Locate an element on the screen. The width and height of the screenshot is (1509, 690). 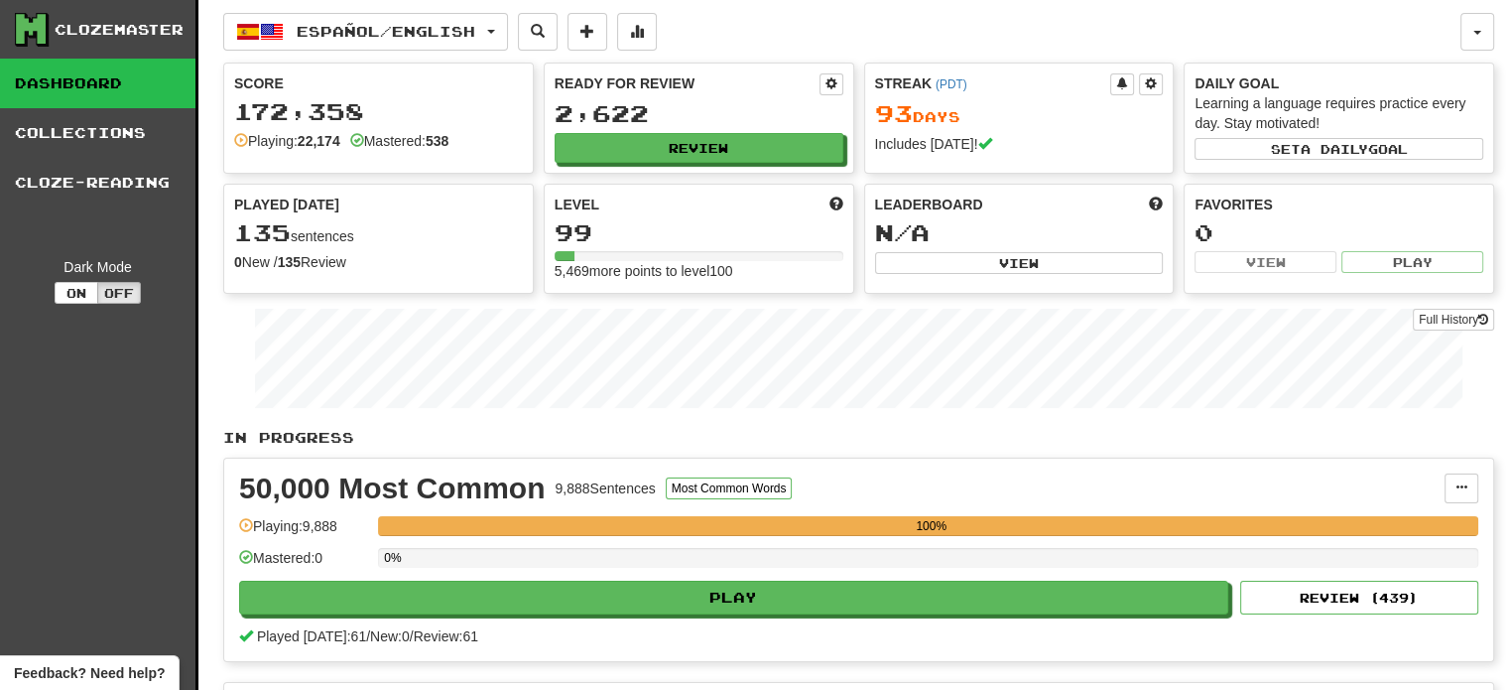
div: Score is located at coordinates (378, 83).